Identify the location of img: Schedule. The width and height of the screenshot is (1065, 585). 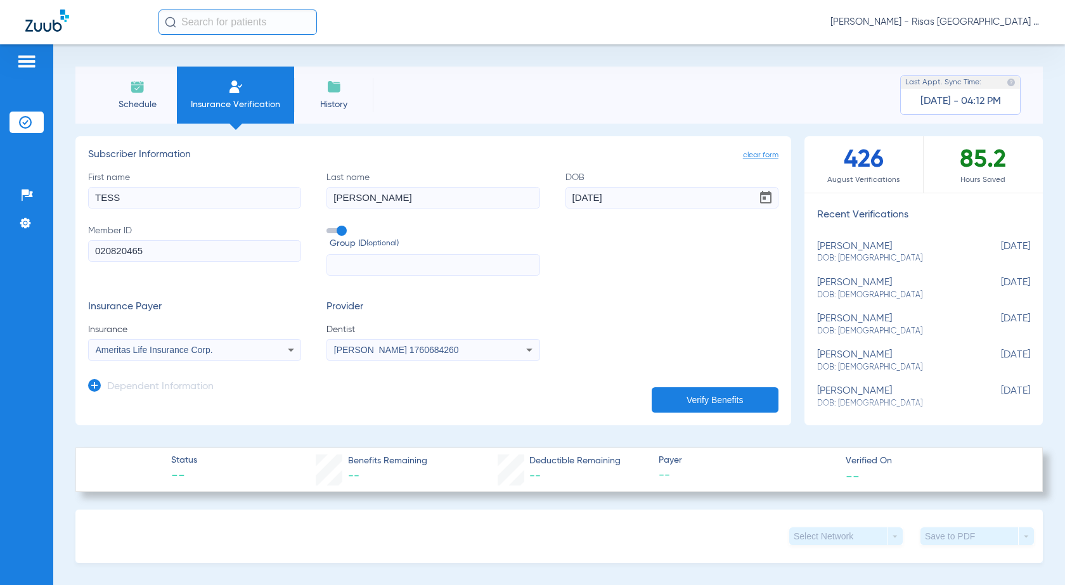
(138, 87).